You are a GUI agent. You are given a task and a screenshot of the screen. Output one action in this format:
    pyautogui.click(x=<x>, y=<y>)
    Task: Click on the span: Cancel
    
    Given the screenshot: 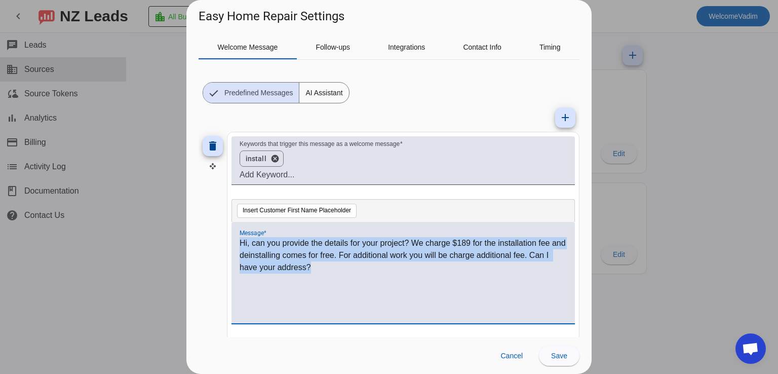 What is the action you would take?
    pyautogui.click(x=512, y=356)
    